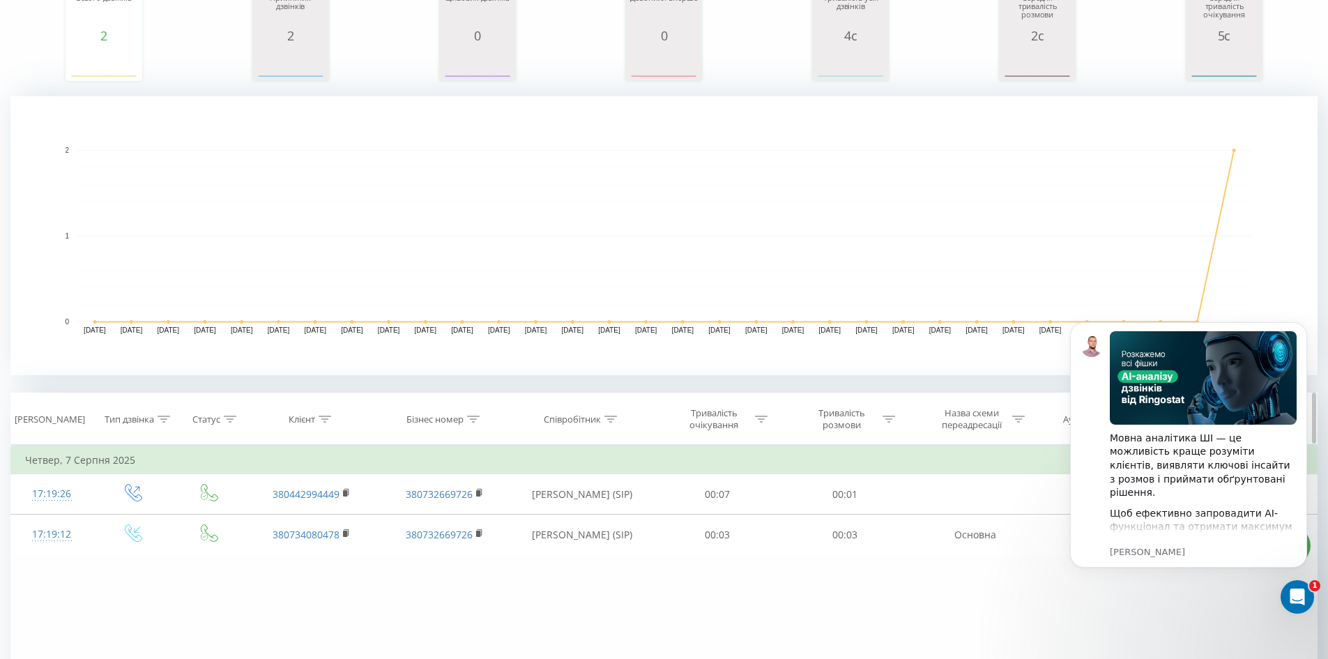 The image size is (1328, 659). I want to click on div: Мовна аналітика ШІ — це можливість краще розуміти клієнтів, виявляти ключові інсайти з розмов і п..., so click(154, 165).